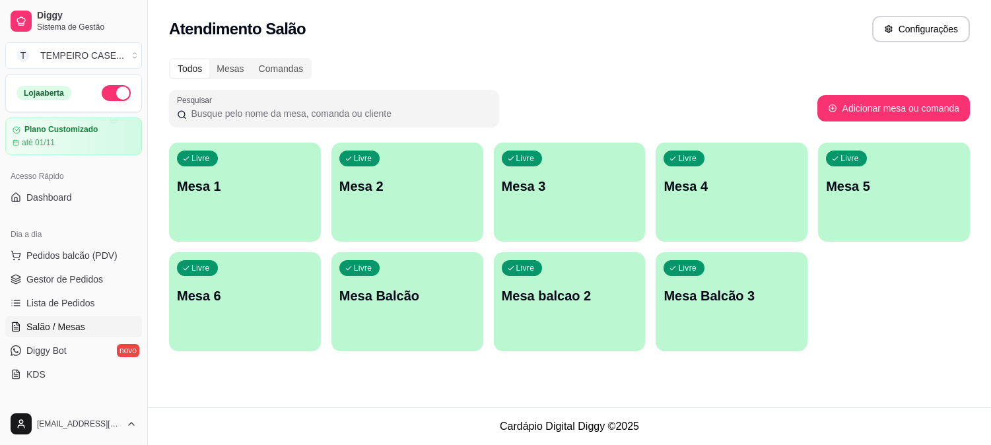 The height and width of the screenshot is (445, 991). What do you see at coordinates (893, 108) in the screenshot?
I see `button: Adicionar mesa ou comanda` at bounding box center [893, 108].